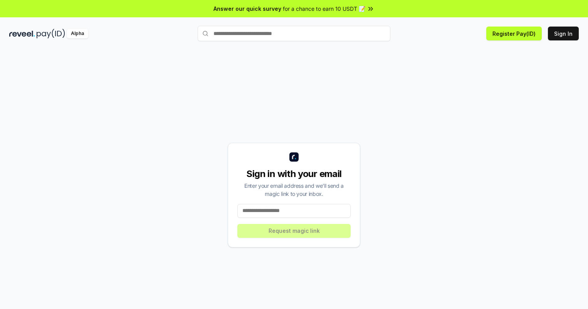 The width and height of the screenshot is (588, 309). What do you see at coordinates (294, 174) in the screenshot?
I see `div: Sign in with your email` at bounding box center [294, 174].